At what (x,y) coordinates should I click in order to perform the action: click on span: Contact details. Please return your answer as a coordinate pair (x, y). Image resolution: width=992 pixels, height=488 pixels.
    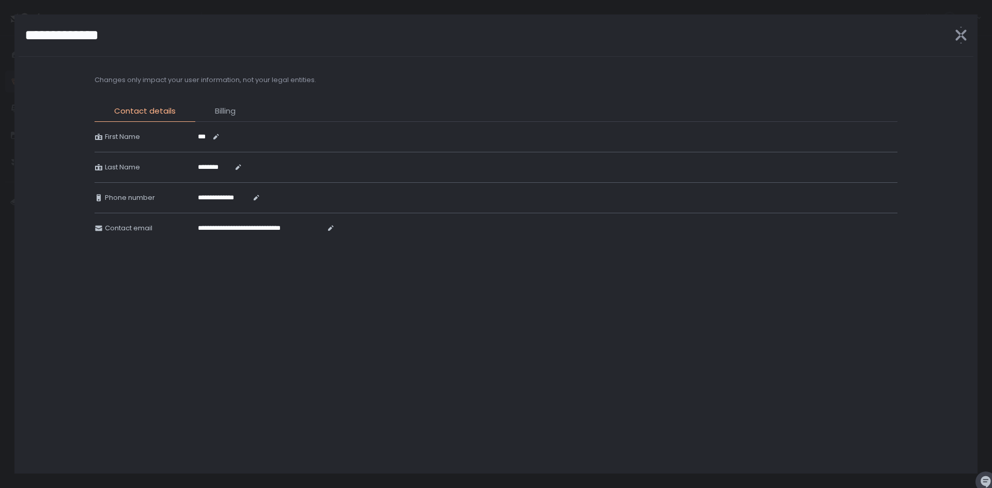
    Looking at the image, I should click on (145, 111).